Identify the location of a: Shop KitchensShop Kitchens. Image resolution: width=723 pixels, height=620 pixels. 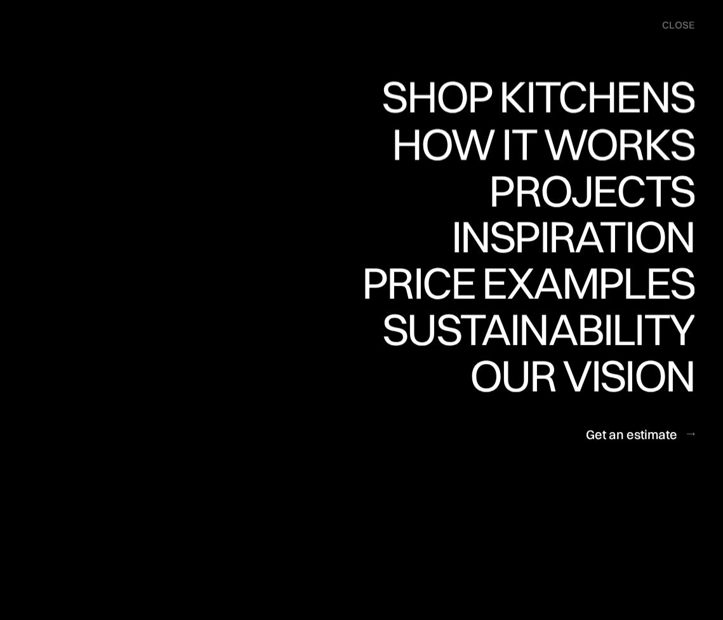
(535, 98).